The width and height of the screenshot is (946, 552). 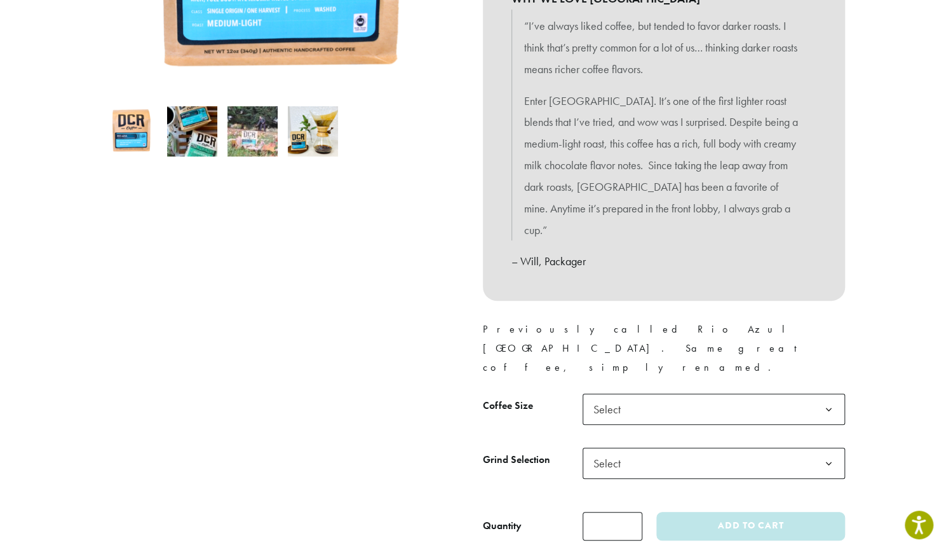 I want to click on button: Add to cart, so click(x=751, y=526).